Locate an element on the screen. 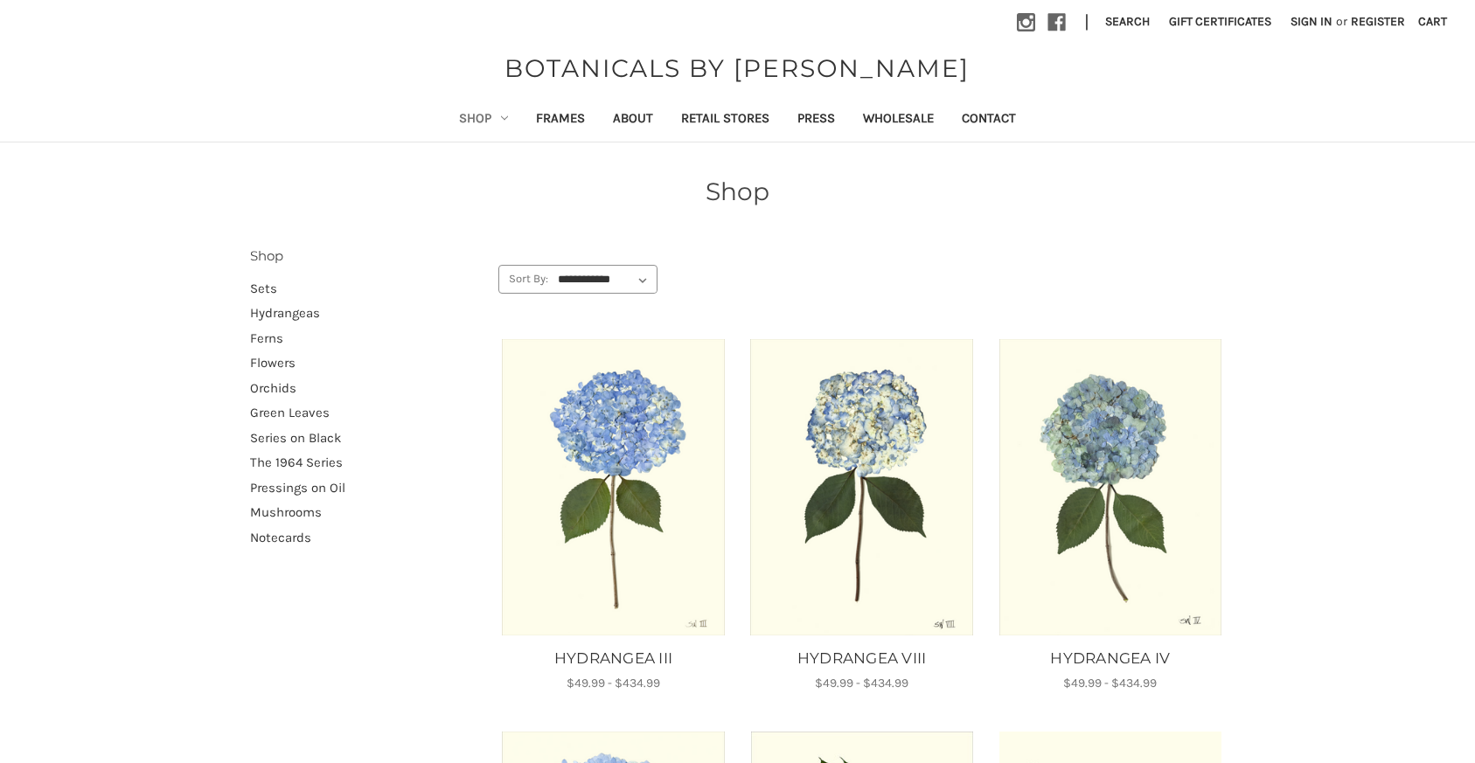  h2: Shop is located at coordinates (365, 256).